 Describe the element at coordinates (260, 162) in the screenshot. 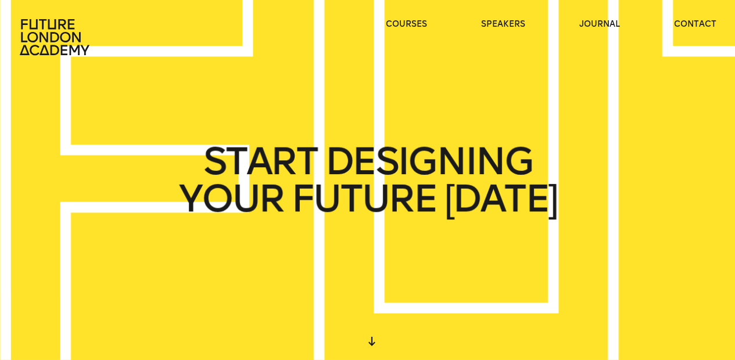

I see `span: START` at that location.